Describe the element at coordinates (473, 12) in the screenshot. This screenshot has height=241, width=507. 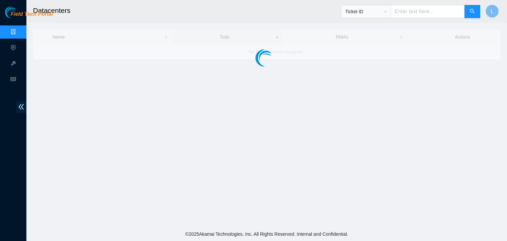
I see `button: search` at that location.